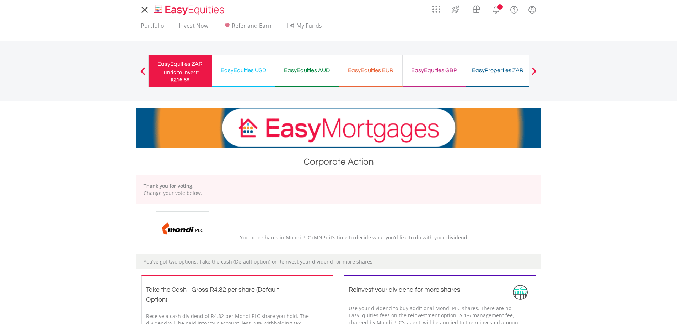 Image resolution: width=677 pixels, height=324 pixels. What do you see at coordinates (534, 74) in the screenshot?
I see `button: Next` at bounding box center [534, 74].